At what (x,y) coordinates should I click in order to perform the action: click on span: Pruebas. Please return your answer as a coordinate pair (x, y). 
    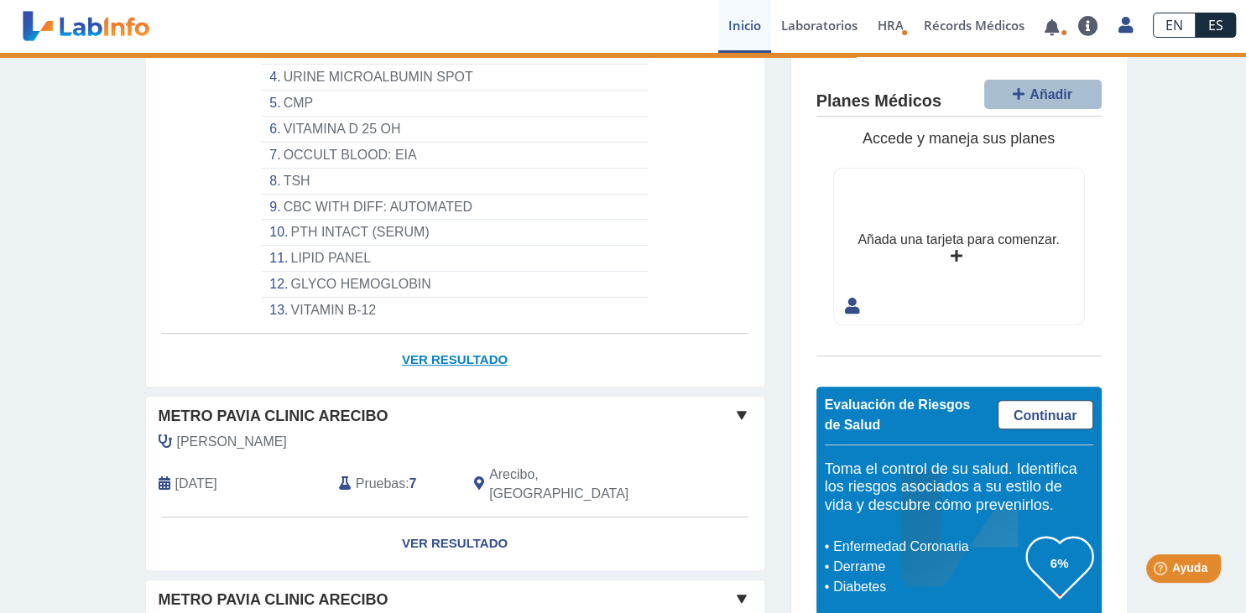
    Looking at the image, I should click on (380, 484).